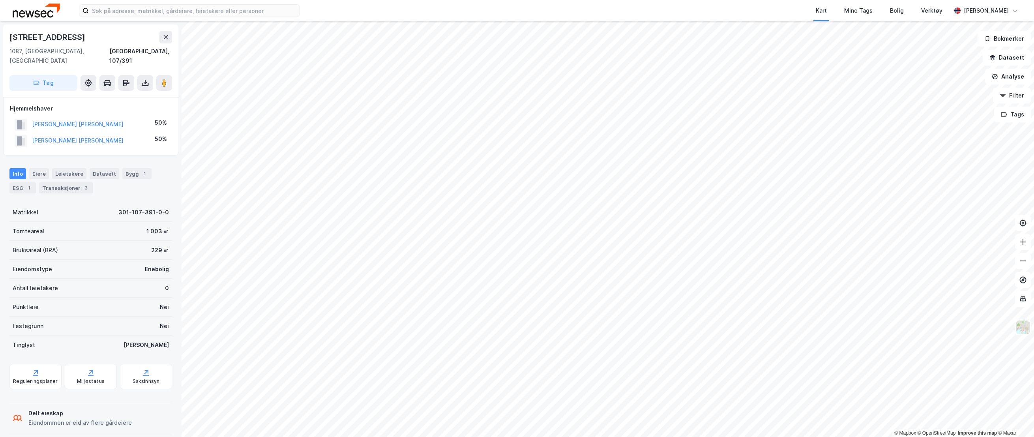 The image size is (1034, 437). What do you see at coordinates (167, 288) in the screenshot?
I see `div: 0` at bounding box center [167, 288].